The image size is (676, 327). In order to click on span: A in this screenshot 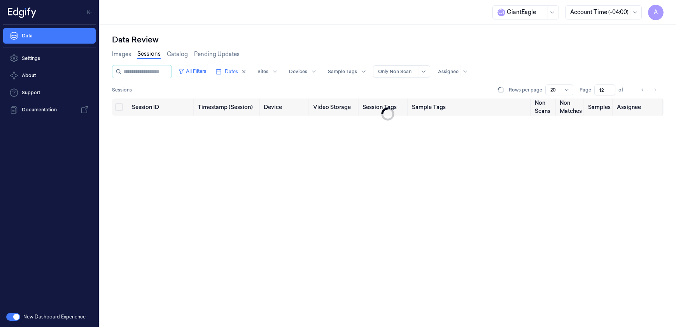, I will do `click(656, 12)`.